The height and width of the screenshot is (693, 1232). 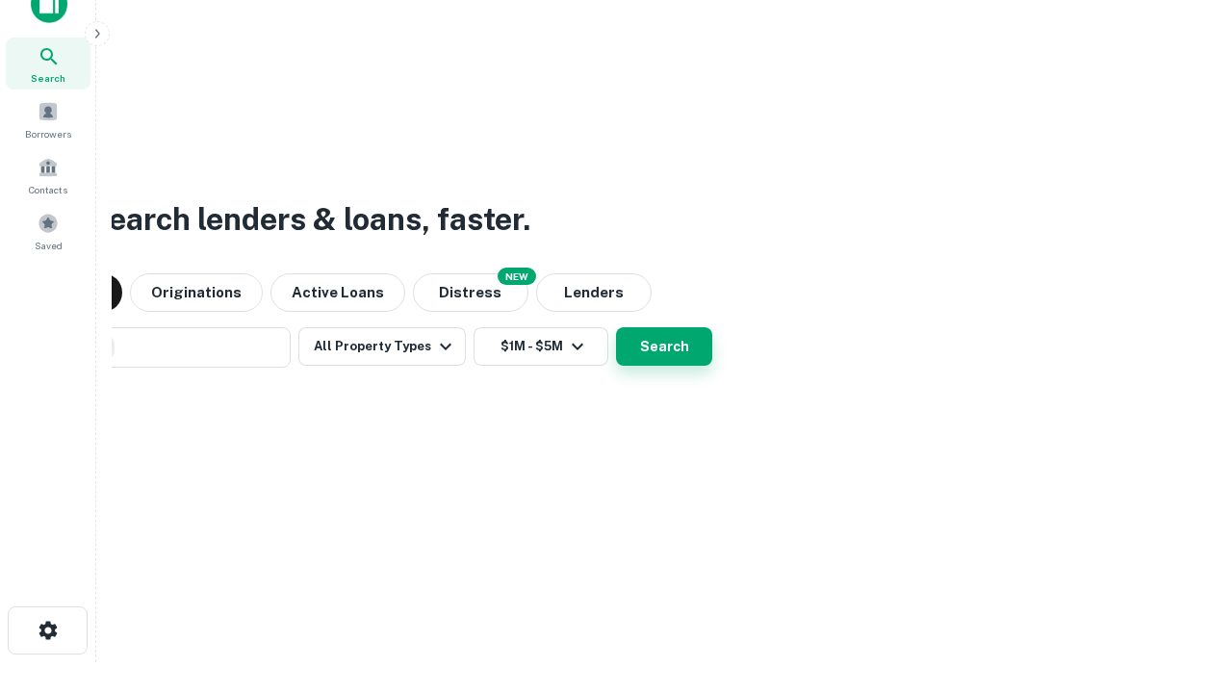 What do you see at coordinates (309, 219) in the screenshot?
I see `h3: Search lenders & loans, faster.` at bounding box center [309, 219].